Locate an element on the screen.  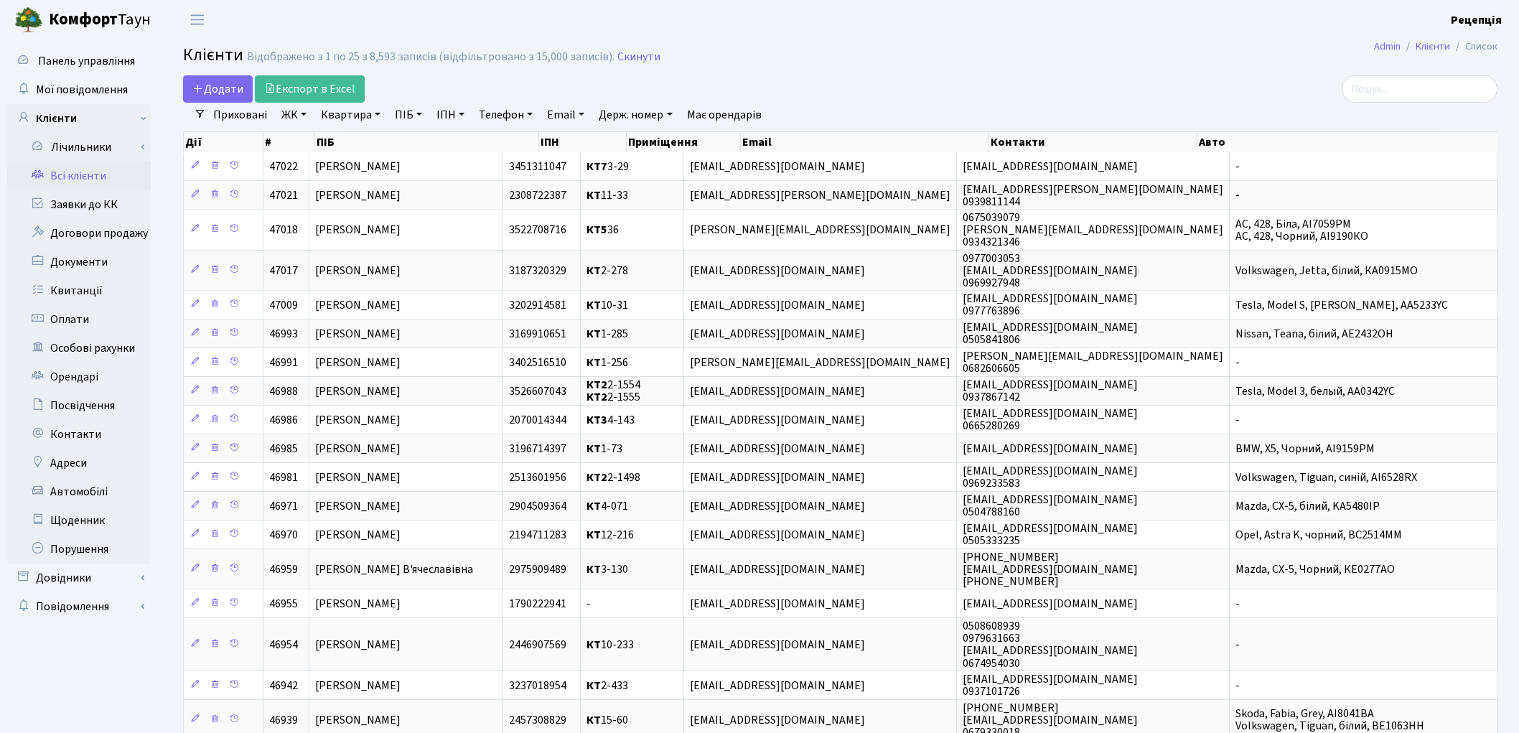
th: Email is located at coordinates (865, 142).